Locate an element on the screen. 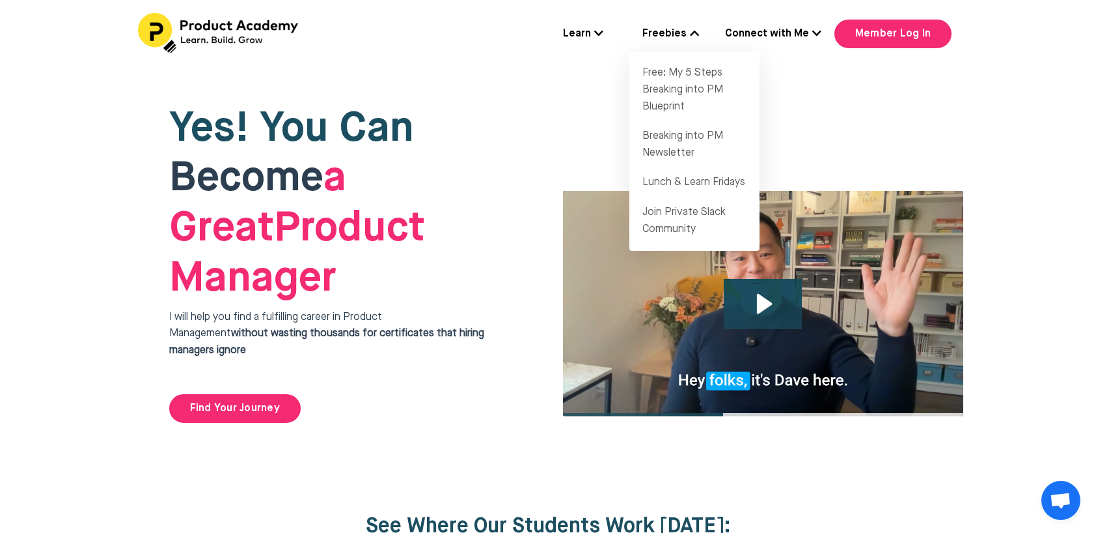  a: Connect with Me is located at coordinates (773, 35).